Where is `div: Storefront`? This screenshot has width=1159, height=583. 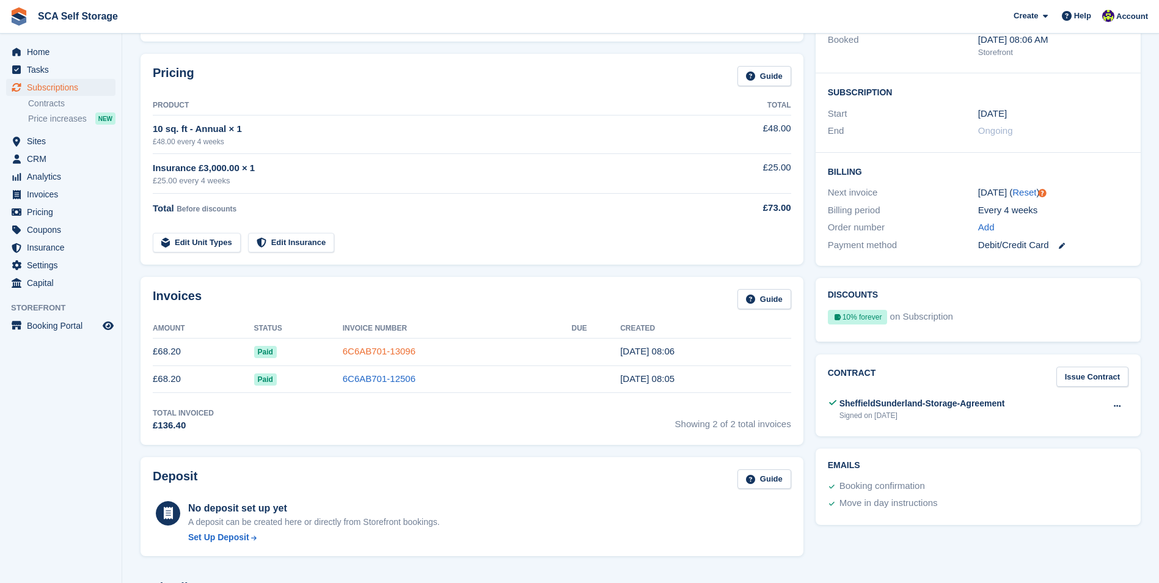 div: Storefront is located at coordinates (1053, 53).